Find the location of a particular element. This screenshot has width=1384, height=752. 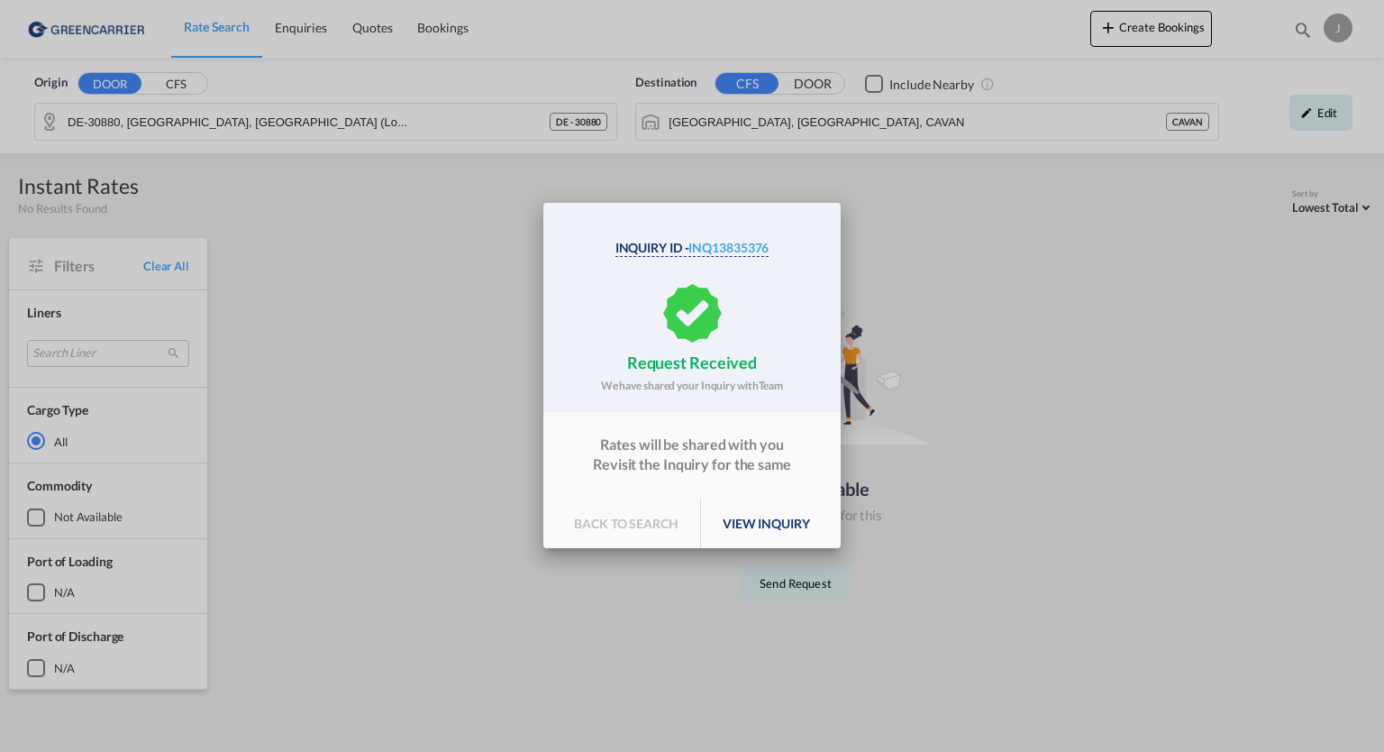

md-dialog: Inquiry Id - ... is located at coordinates (692, 376).